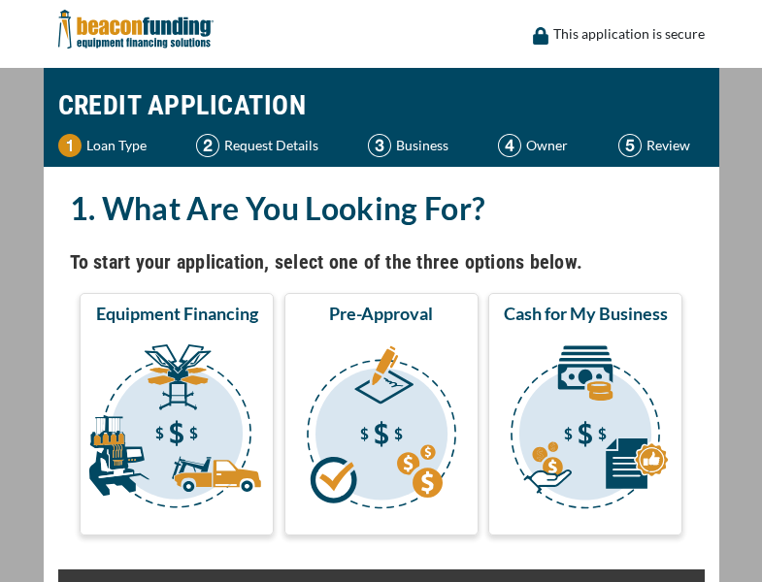  Describe the element at coordinates (177, 430) in the screenshot. I see `img: Equipment Financing` at that location.